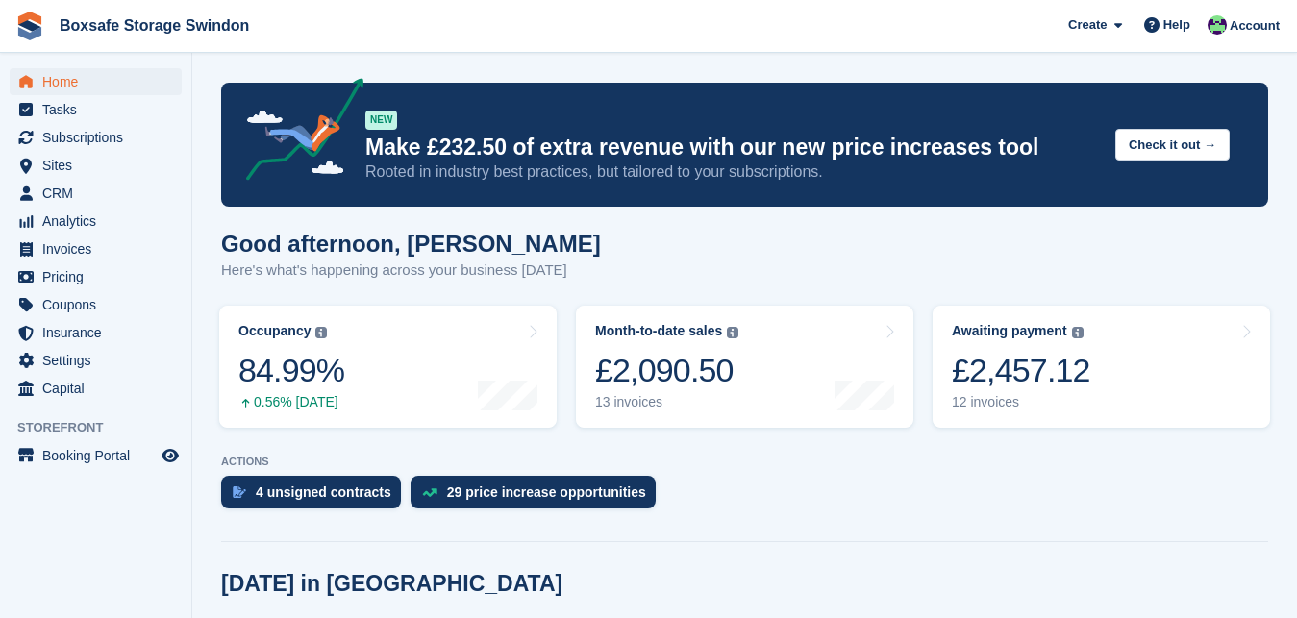 This screenshot has height=618, width=1297. Describe the element at coordinates (1021, 370) in the screenshot. I see `div: £2,457.12` at that location.